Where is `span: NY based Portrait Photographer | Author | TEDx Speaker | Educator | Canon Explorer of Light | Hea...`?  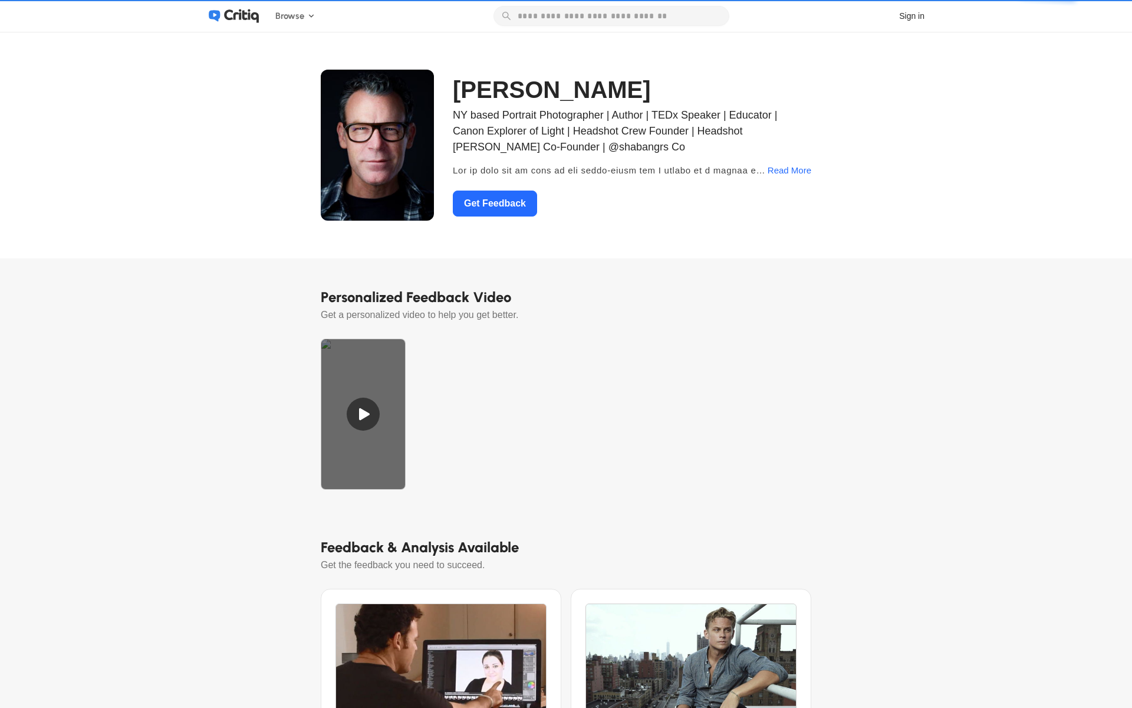 span: NY based Portrait Photographer | Author | TEDx Speaker | Educator | Canon Explorer of Light | Hea... is located at coordinates (617, 131).